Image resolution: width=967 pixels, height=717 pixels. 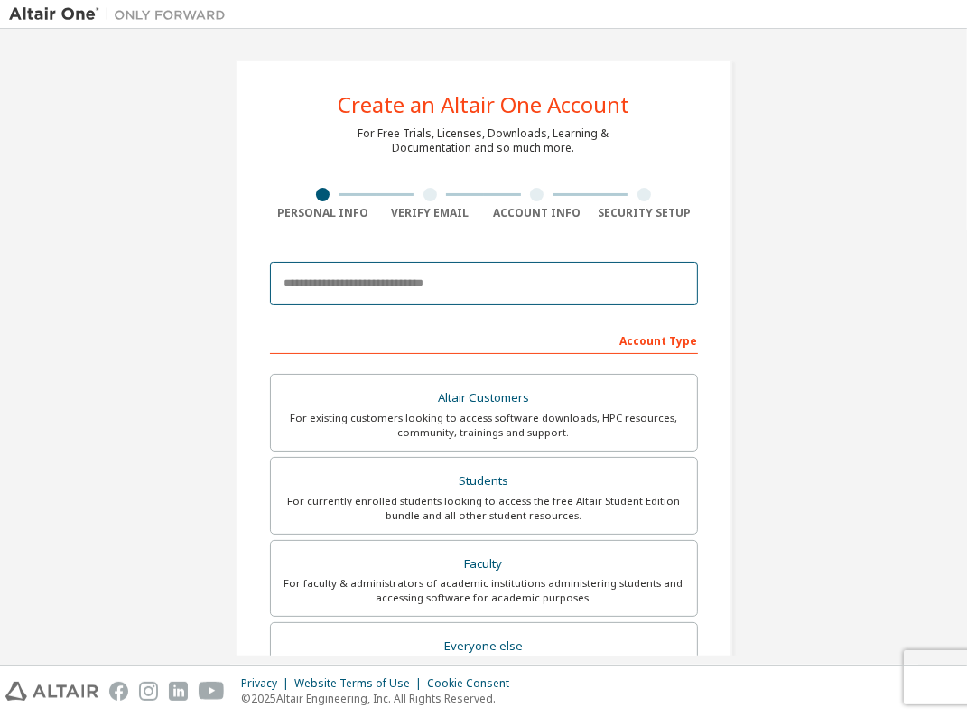 What do you see at coordinates (360, 684) in the screenshot?
I see `div: Website Terms of Use` at bounding box center [360, 684].